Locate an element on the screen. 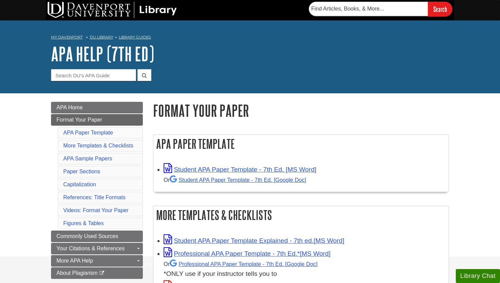 Image resolution: width=500 pixels, height=283 pixels. div: Guide Page Menu is located at coordinates (97, 190).